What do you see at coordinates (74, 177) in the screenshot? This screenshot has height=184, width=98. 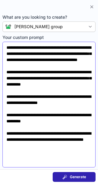 I see `button: Generate` at bounding box center [74, 177].